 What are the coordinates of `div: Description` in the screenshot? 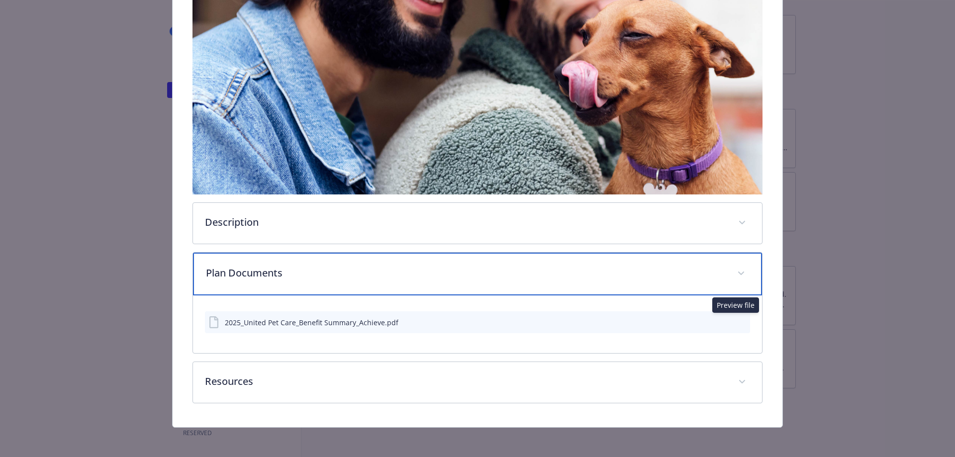 It's located at (478, 223).